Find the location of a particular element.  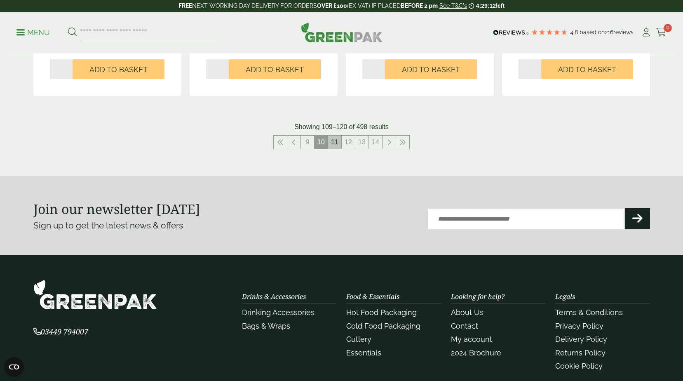

a: 0 is located at coordinates (661, 33).